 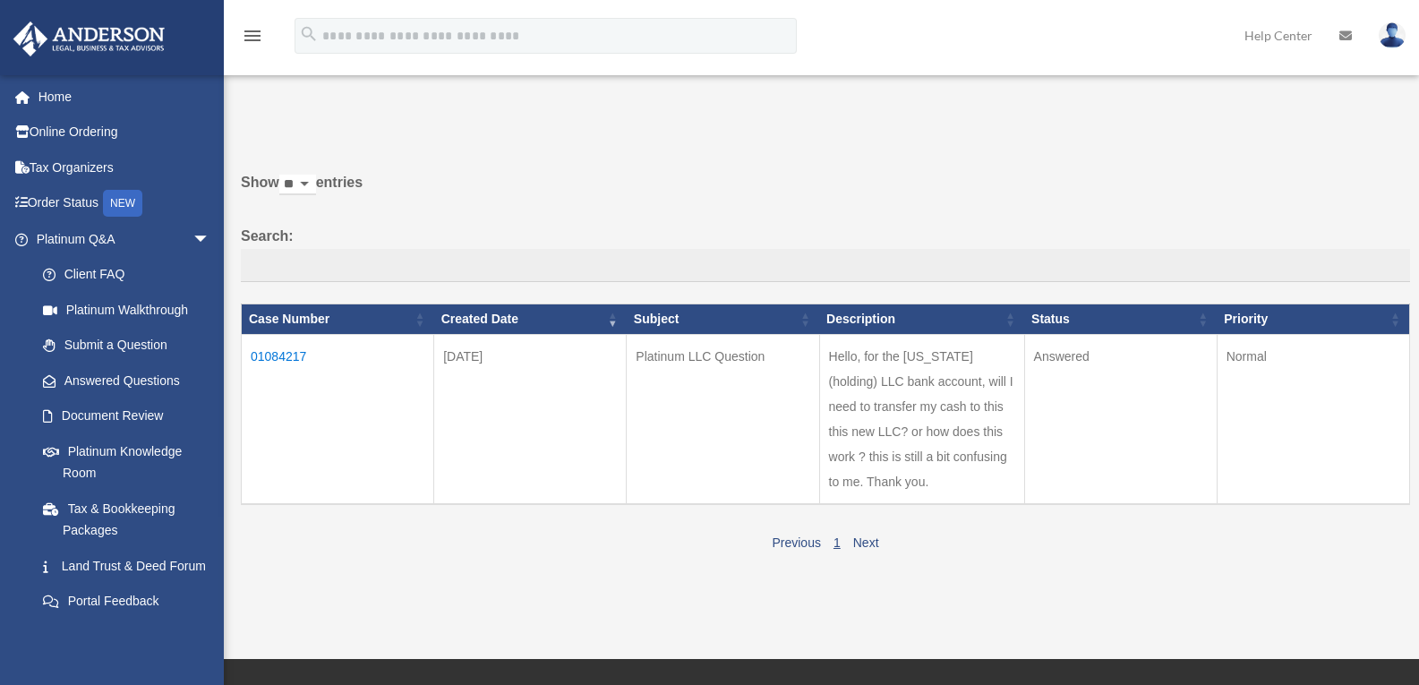 I want to click on div: NEW, so click(x=123, y=203).